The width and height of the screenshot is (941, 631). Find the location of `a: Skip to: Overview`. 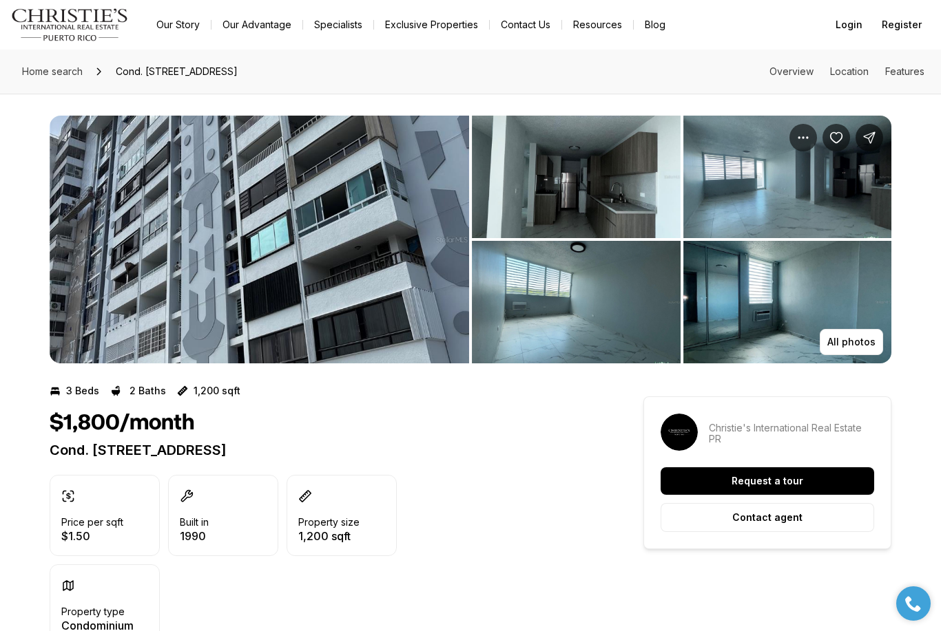

a: Skip to: Overview is located at coordinates (791, 71).